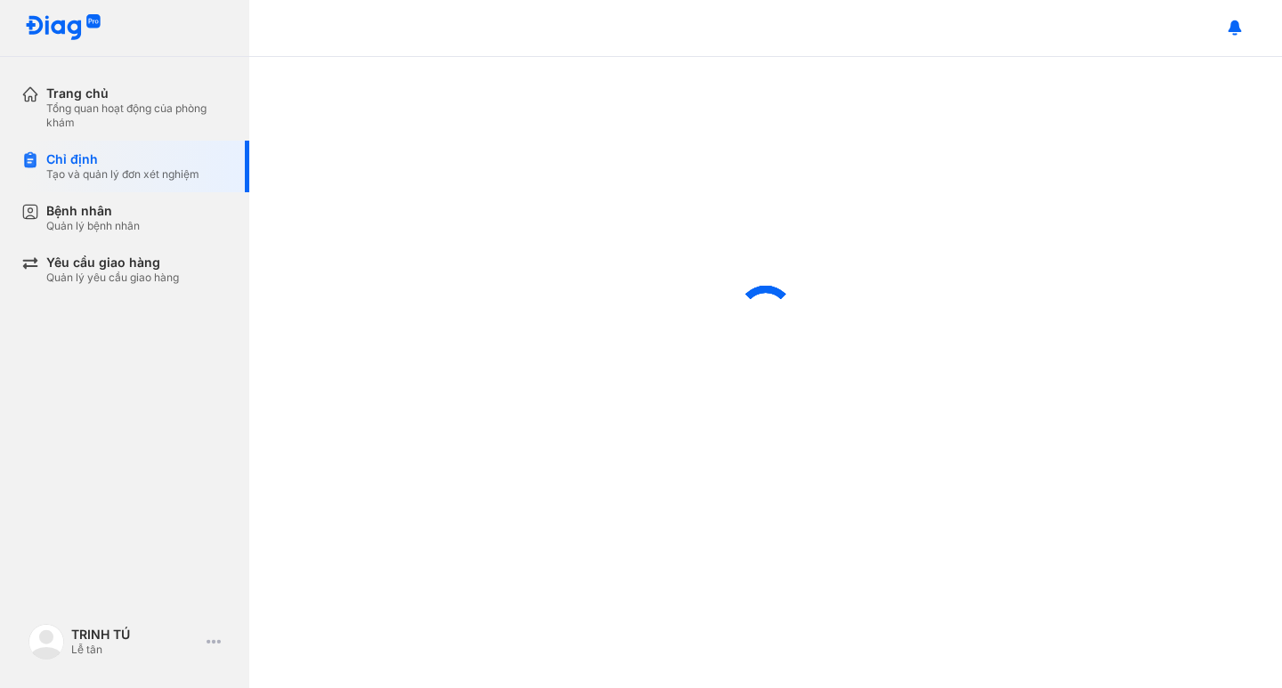 This screenshot has height=688, width=1282. Describe the element at coordinates (137, 116) in the screenshot. I see `div: Tổng quan hoạt động của phòng khám` at that location.